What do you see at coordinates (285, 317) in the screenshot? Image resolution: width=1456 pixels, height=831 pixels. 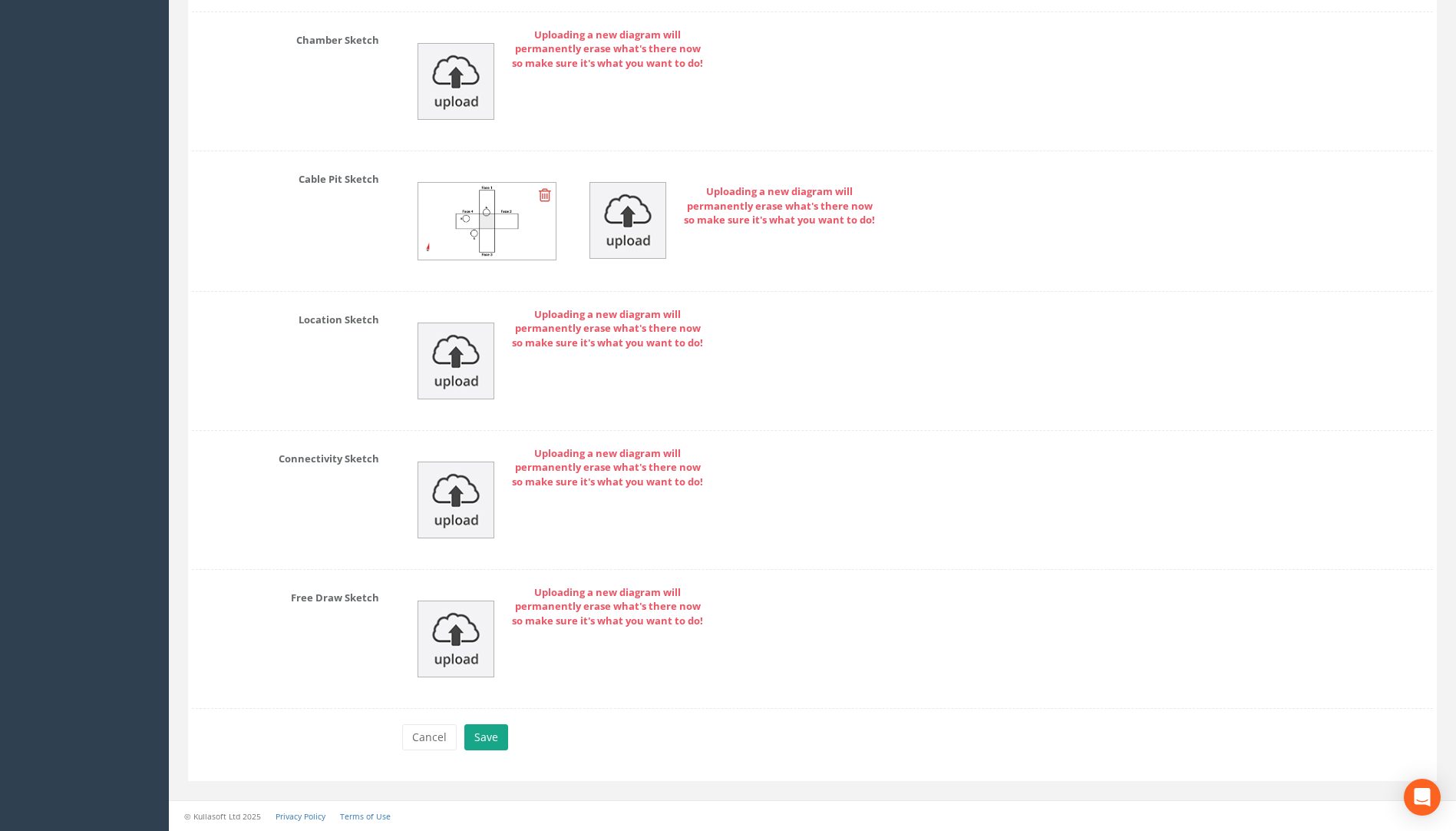 I see `label: Location Sketch` at bounding box center [285, 317].